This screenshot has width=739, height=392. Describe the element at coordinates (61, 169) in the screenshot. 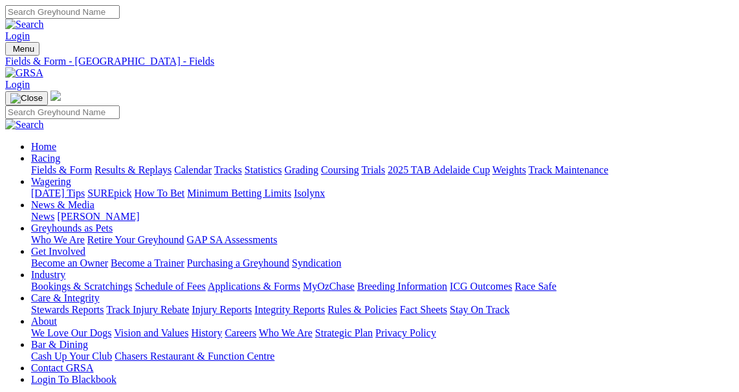

I see `a: Fields & Form` at that location.